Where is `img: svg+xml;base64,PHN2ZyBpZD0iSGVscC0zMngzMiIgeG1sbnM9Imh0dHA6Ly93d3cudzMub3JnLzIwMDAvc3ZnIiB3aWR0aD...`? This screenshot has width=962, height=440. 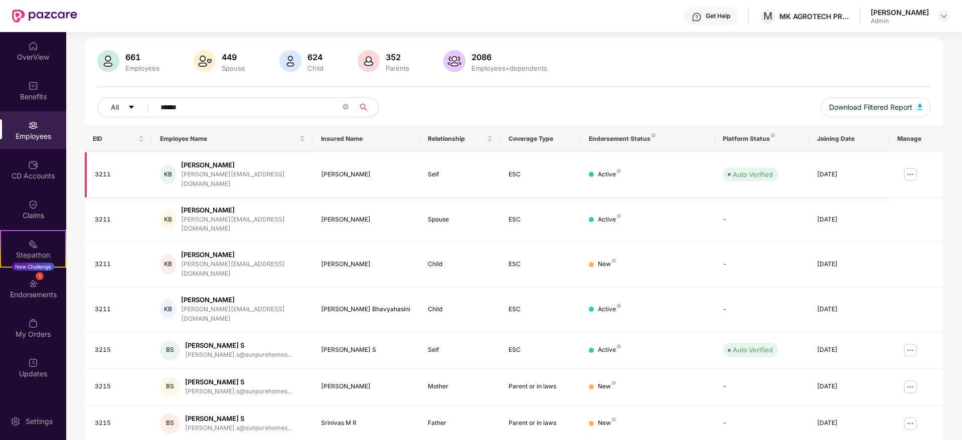 img: svg+xml;base64,PHN2ZyBpZD0iSGVscC0zMngzMiIgeG1sbnM9Imh0dHA6Ly93d3cudzMub3JnLzIwMDAvc3ZnIiB3aWR0aD... is located at coordinates (697, 17).